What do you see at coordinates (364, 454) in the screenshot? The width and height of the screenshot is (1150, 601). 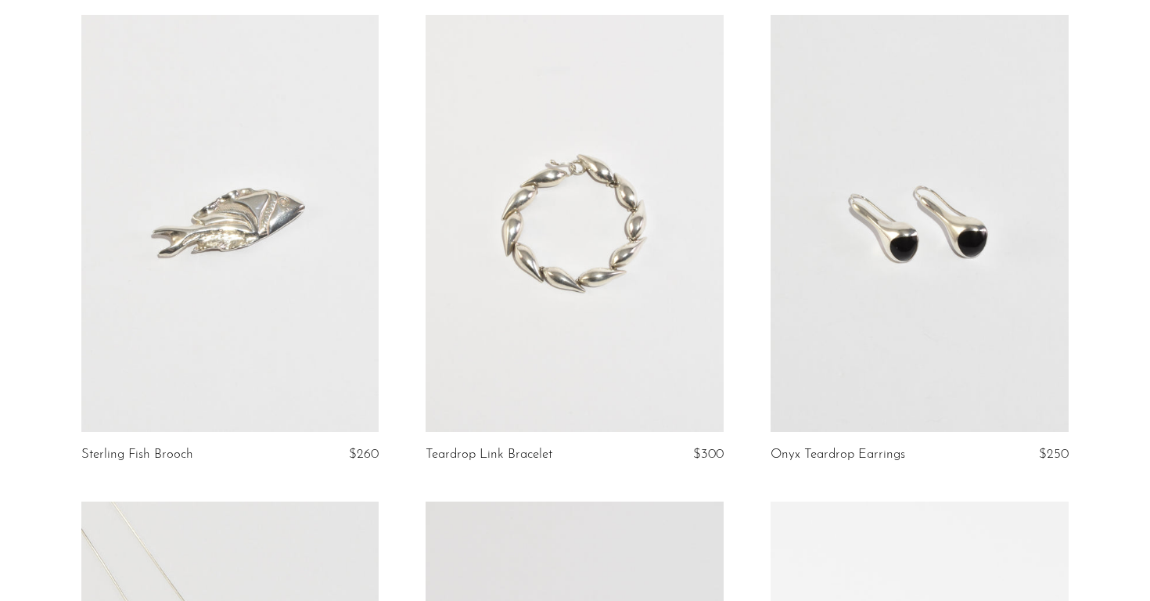 I see `span: $260` at bounding box center [364, 454].